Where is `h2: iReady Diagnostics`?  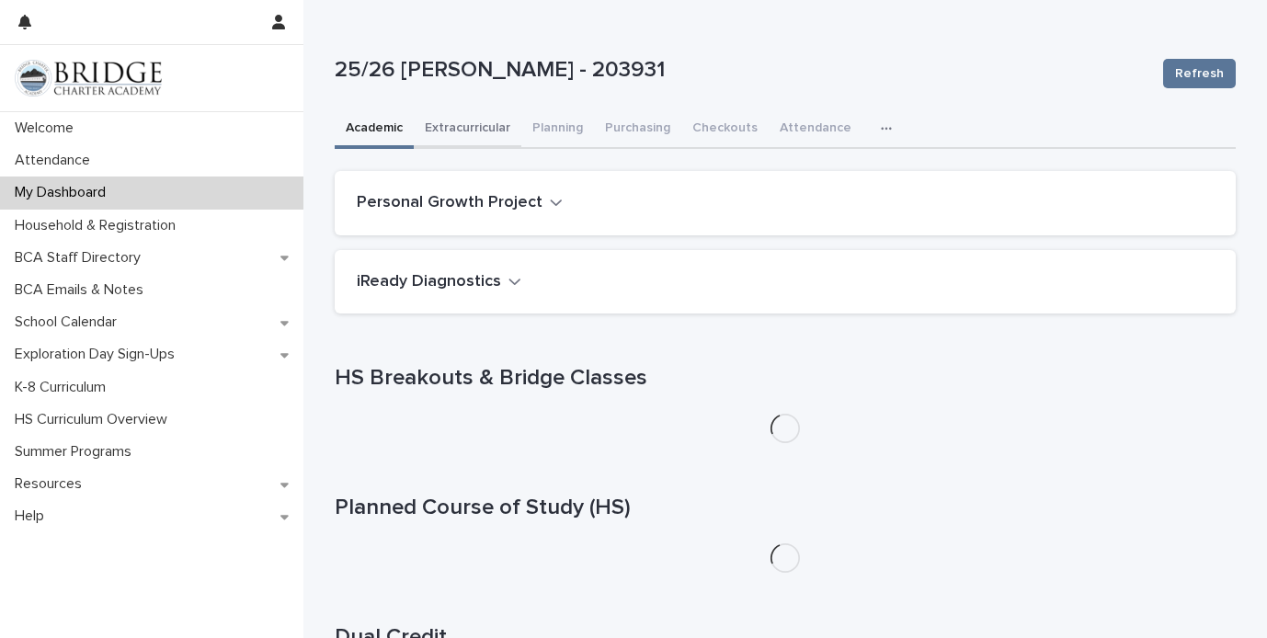
h2: iReady Diagnostics is located at coordinates (429, 282).